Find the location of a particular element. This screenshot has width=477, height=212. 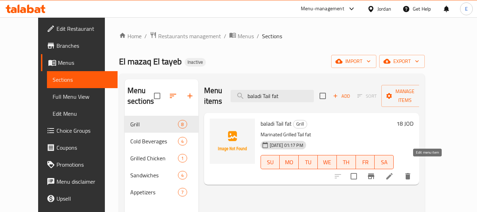

div: Grilled Chicken1 is located at coordinates (161, 158).